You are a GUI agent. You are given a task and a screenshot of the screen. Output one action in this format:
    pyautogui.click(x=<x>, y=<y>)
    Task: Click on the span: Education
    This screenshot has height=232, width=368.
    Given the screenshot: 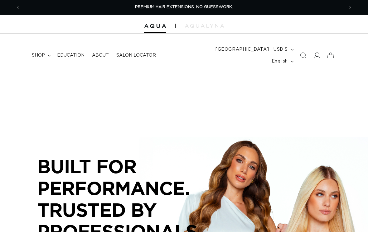 What is the action you would take?
    pyautogui.click(x=71, y=55)
    